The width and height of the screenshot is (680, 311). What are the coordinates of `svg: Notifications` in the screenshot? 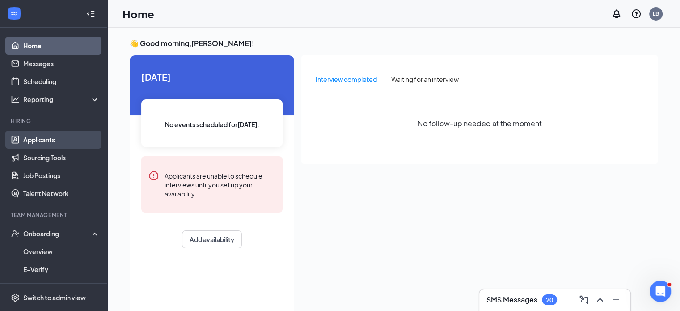 It's located at (617, 14).